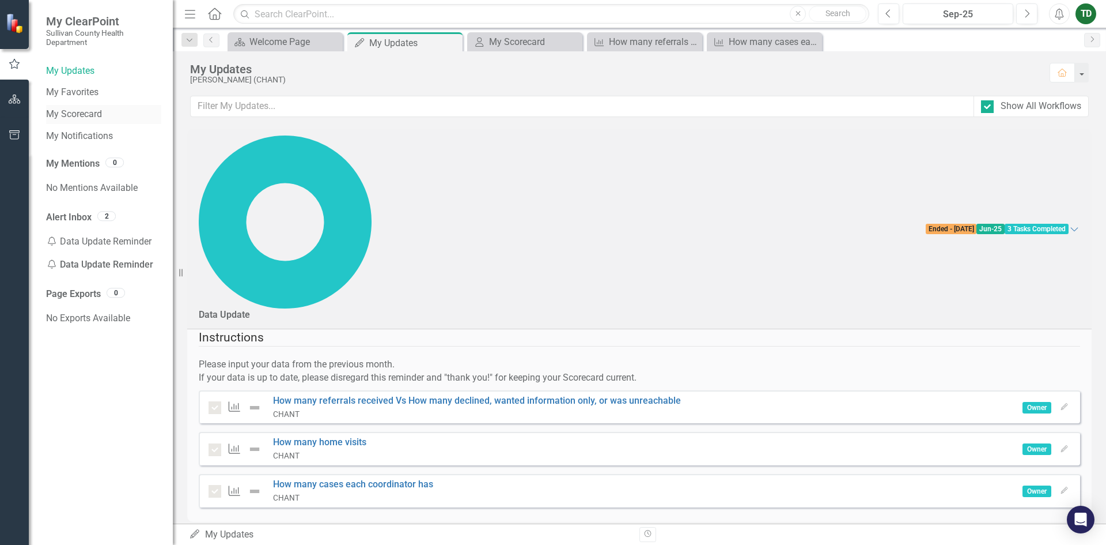 The width and height of the screenshot is (1106, 545). Describe the element at coordinates (288, 315) in the screenshot. I see `div: Data Update` at that location.